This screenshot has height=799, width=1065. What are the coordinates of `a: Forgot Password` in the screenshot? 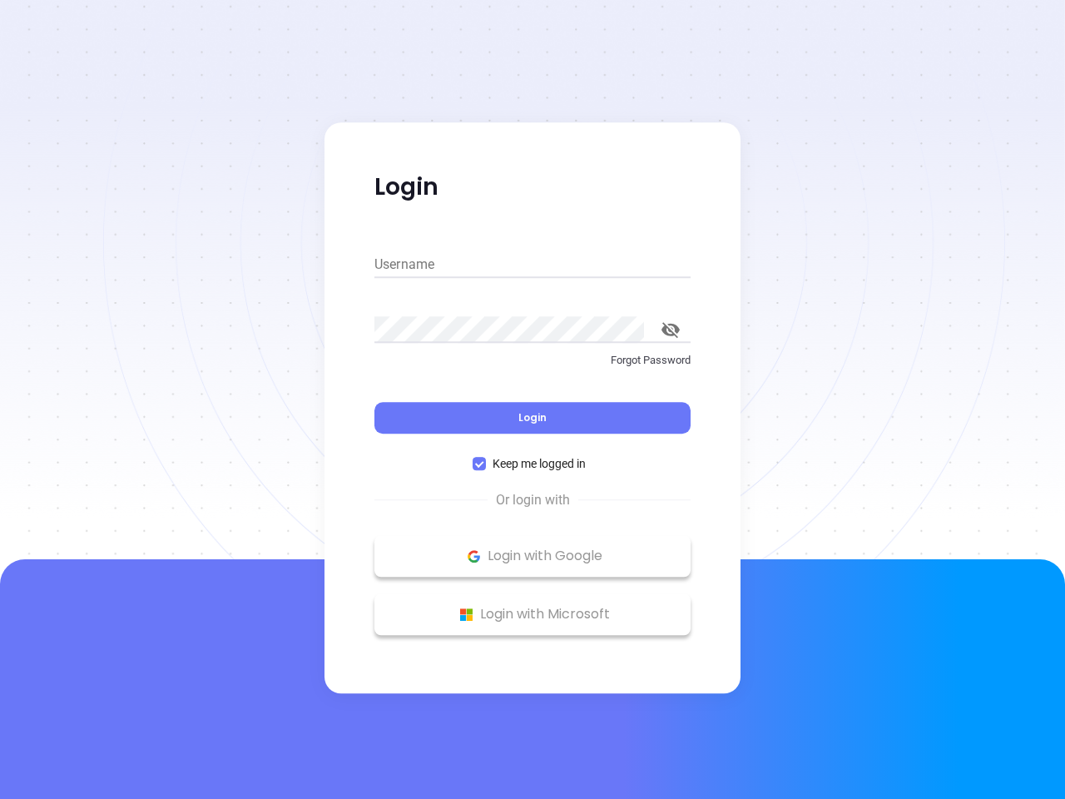 It's located at (532, 367).